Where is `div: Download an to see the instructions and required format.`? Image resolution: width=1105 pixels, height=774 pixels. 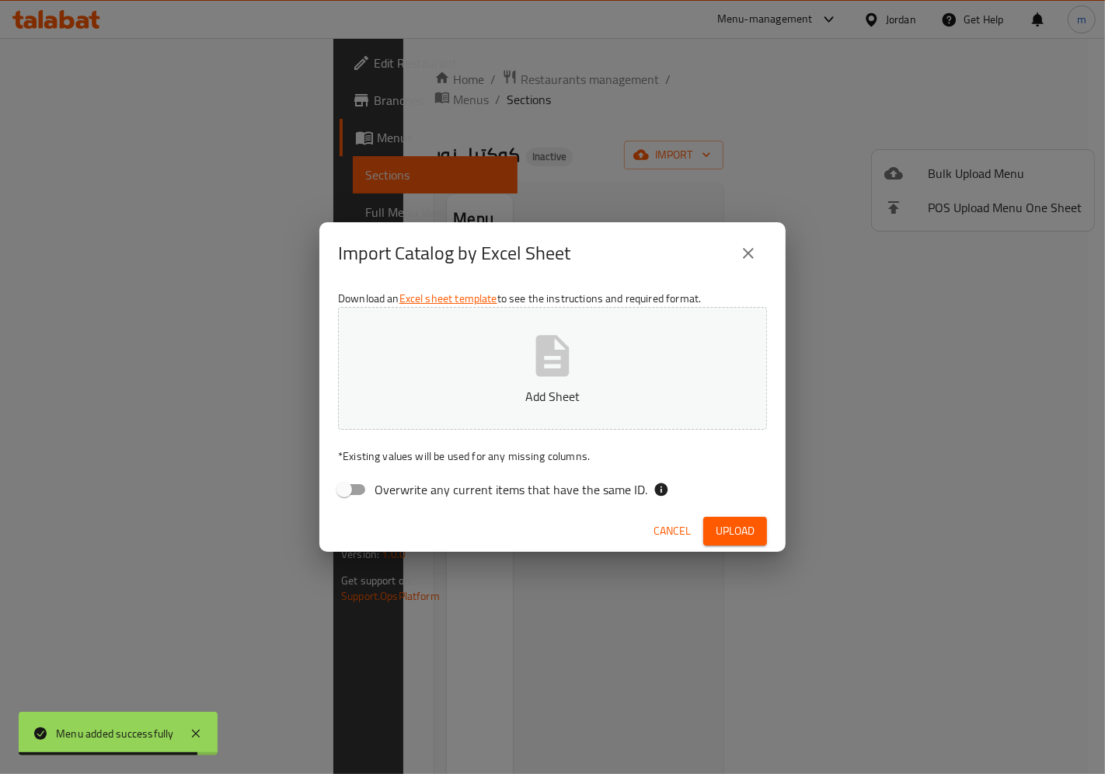 div: Download an to see the instructions and required format. is located at coordinates (553, 397).